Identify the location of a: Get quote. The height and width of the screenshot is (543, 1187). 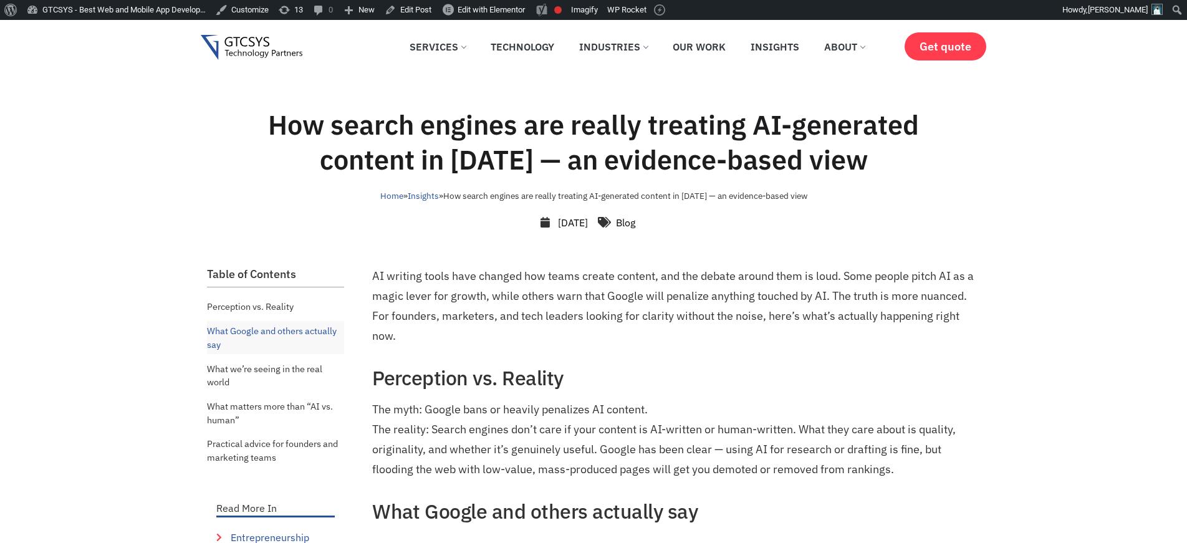
(945, 46).